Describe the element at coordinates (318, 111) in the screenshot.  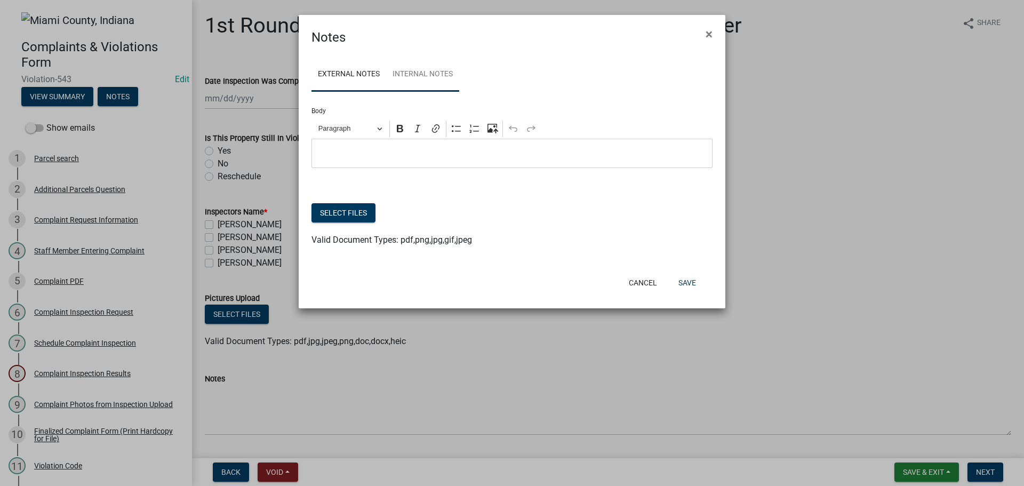
I see `label: Body` at that location.